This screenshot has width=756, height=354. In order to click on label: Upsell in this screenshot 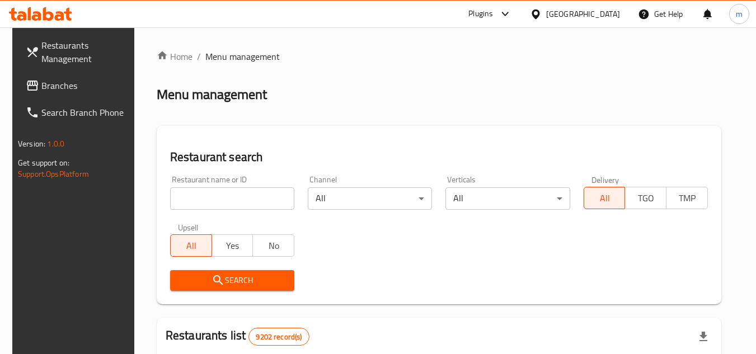, I will do `click(188, 227)`.